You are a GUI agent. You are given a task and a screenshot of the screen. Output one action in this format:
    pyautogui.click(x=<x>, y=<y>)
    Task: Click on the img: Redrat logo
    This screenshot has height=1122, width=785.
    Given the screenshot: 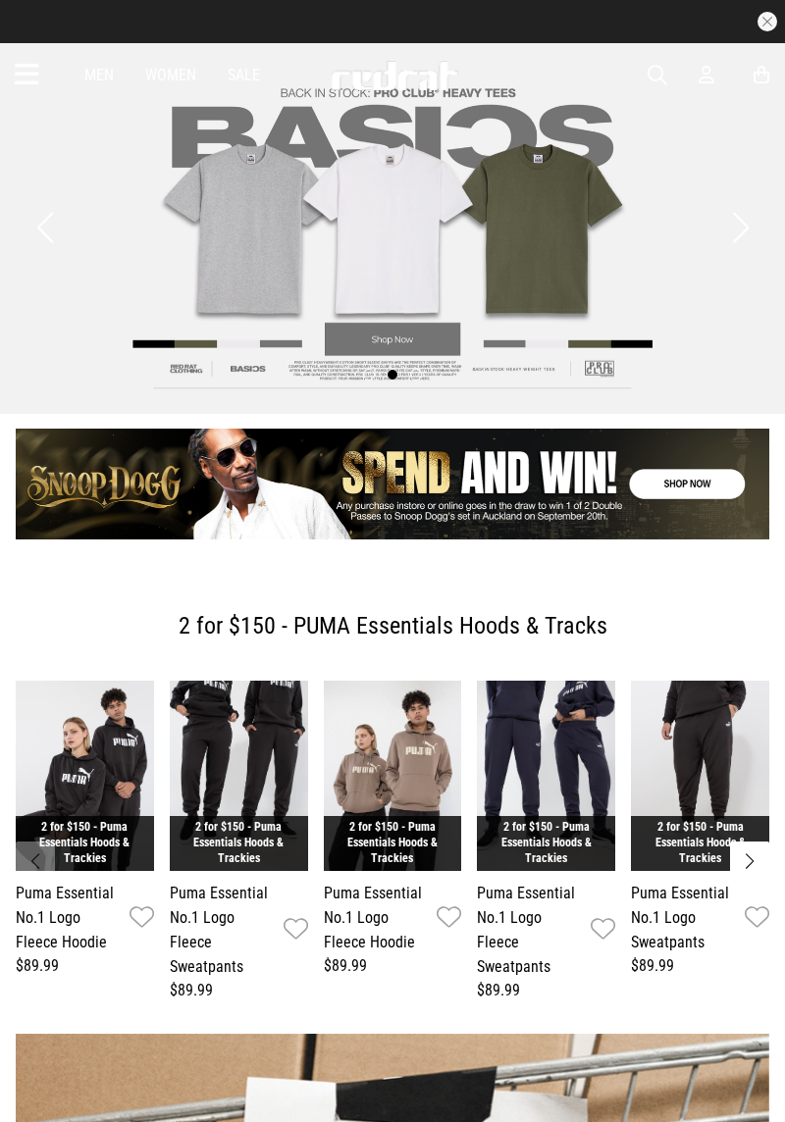 What is the action you would take?
    pyautogui.click(x=394, y=76)
    